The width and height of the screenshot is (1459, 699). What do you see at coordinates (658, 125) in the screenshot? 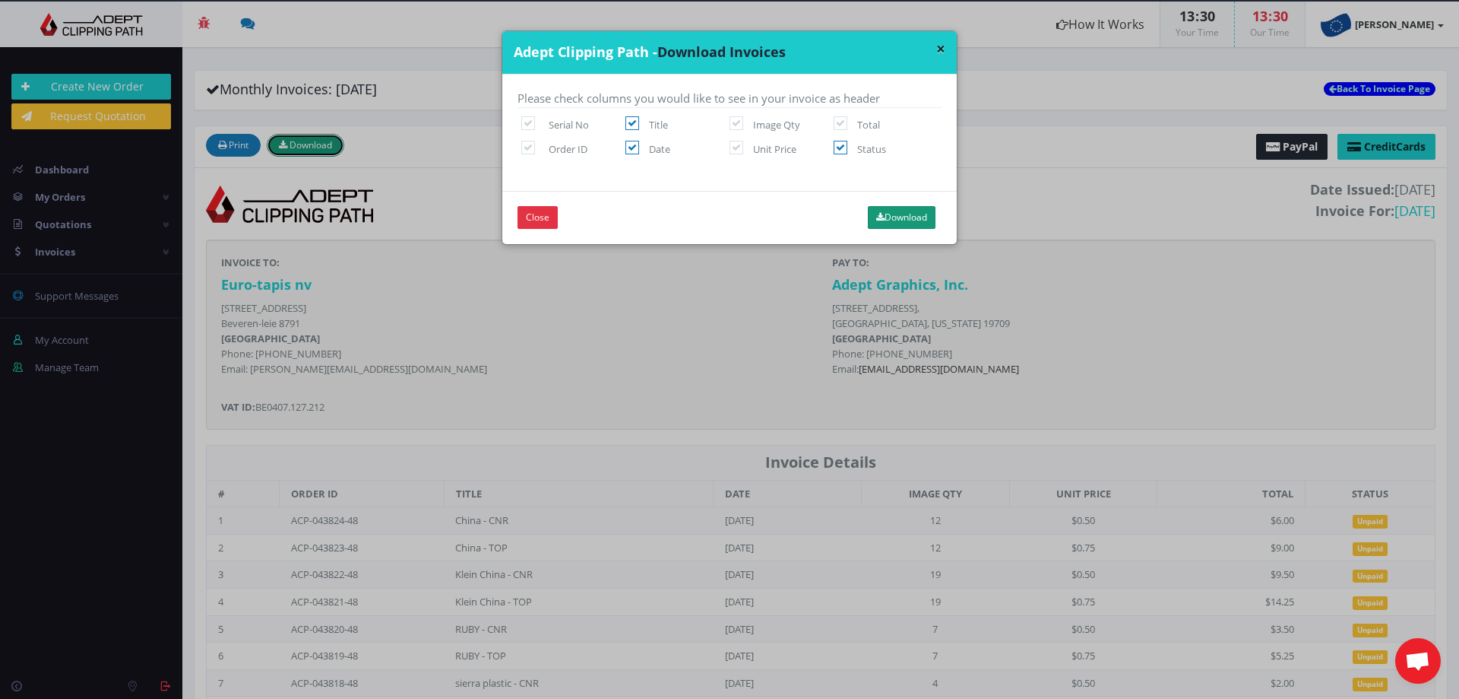
I see `span: Title` at bounding box center [658, 125].